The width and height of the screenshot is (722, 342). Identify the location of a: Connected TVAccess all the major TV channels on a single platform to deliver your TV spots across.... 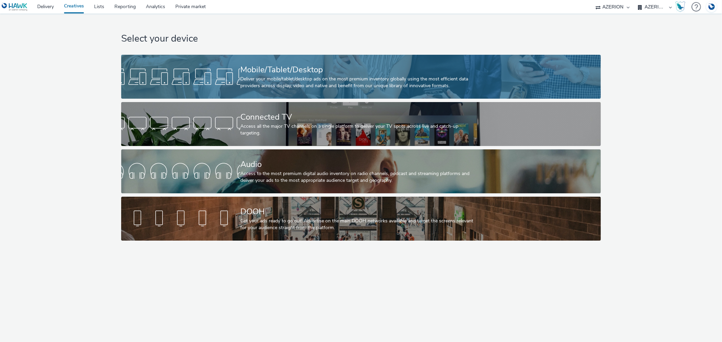
(361, 124).